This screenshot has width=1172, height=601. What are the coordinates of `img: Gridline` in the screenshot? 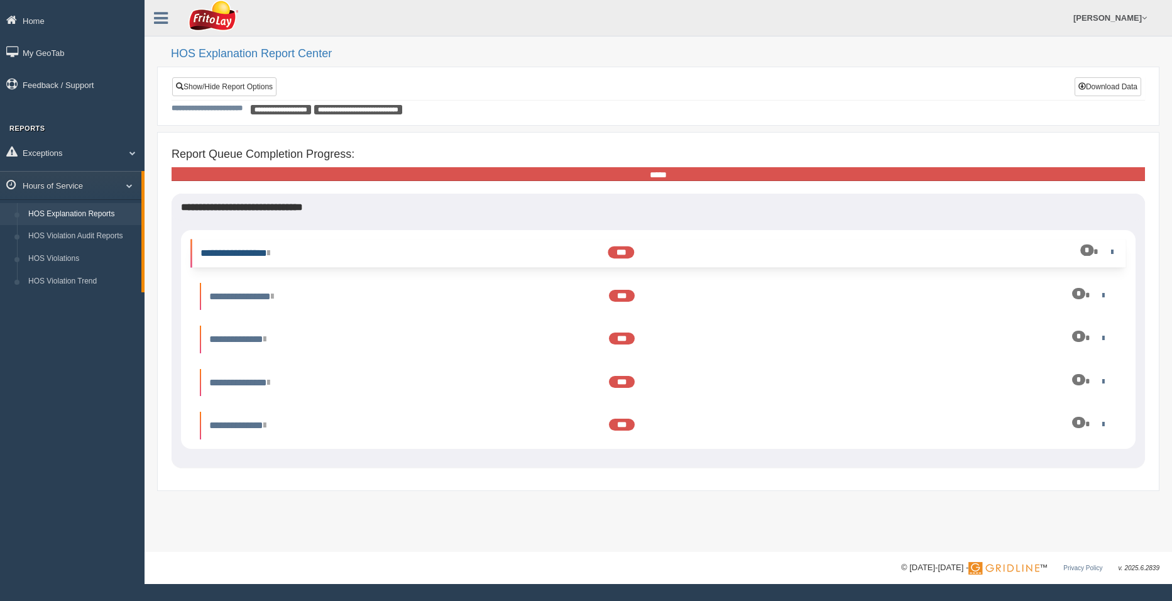 It's located at (1003, 568).